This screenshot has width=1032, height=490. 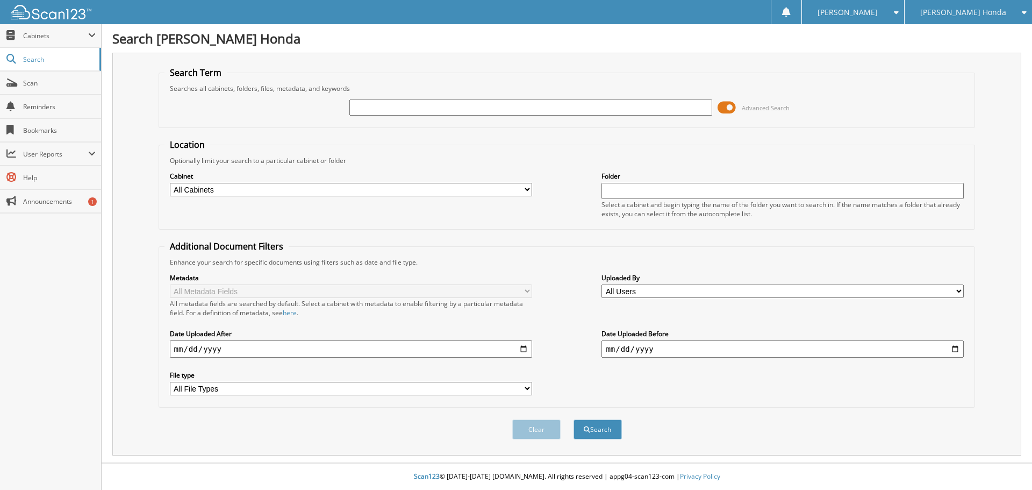 What do you see at coordinates (55, 154) in the screenshot?
I see `span: User Reports` at bounding box center [55, 154].